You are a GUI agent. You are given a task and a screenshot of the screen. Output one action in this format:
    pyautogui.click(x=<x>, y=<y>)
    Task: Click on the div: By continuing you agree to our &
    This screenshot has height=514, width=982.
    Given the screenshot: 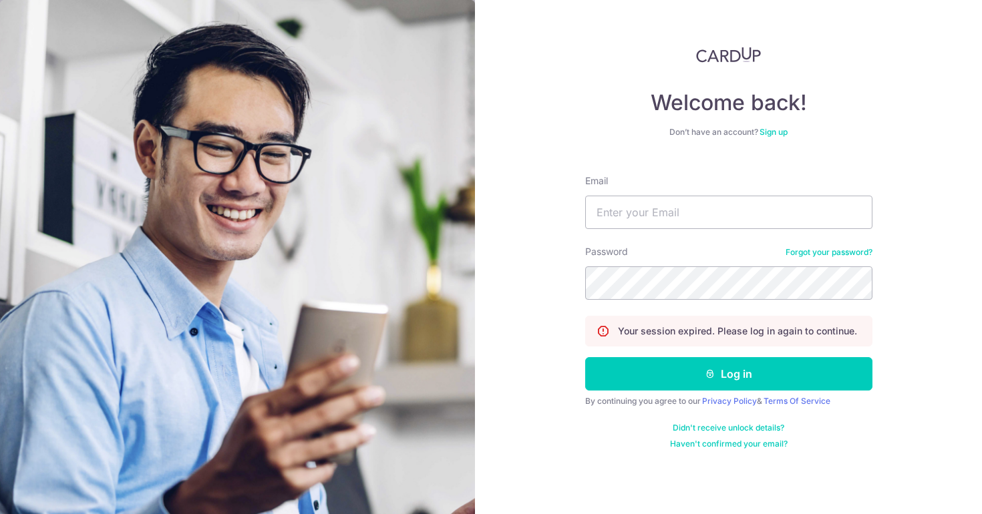 What is the action you would take?
    pyautogui.click(x=729, y=401)
    